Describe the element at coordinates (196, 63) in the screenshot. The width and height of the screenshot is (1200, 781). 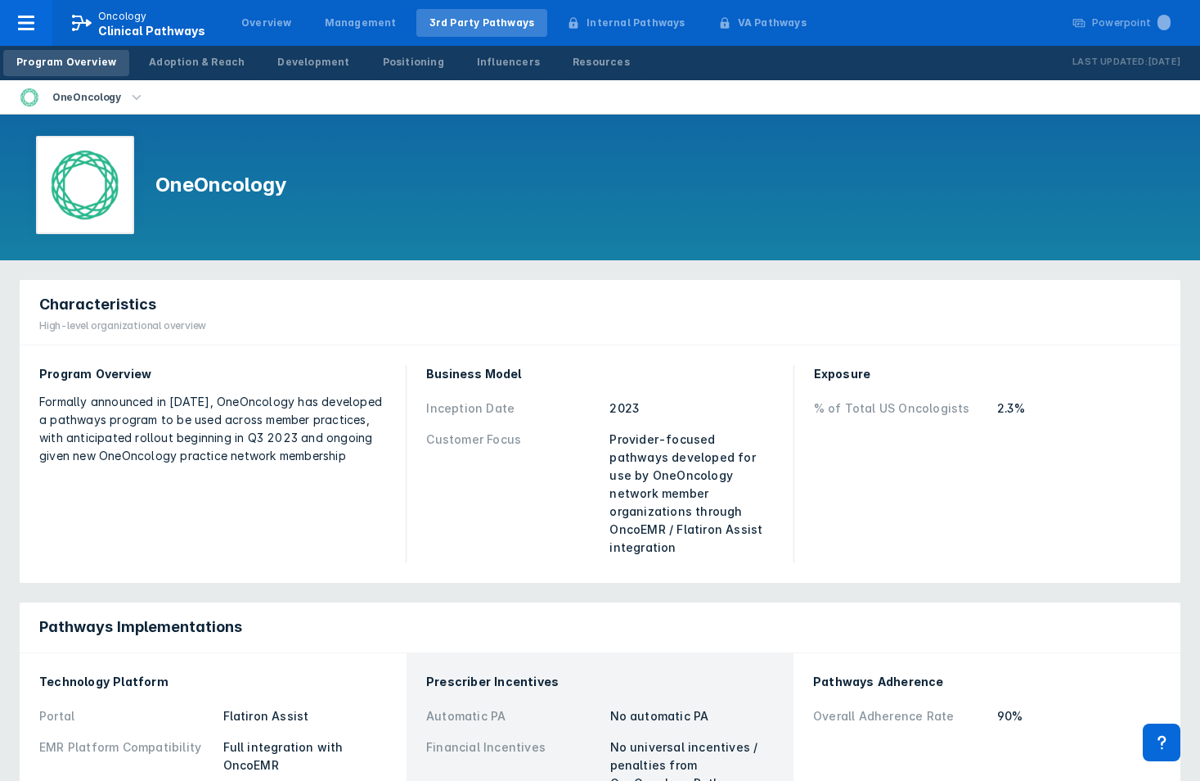
I see `a: Adoption & Reach` at that location.